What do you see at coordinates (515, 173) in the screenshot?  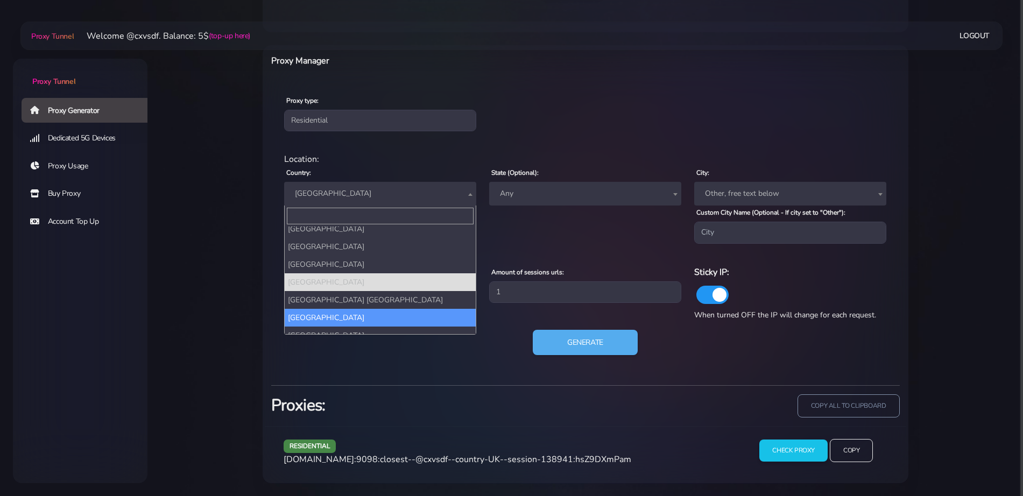 I see `label: State (Optional):` at bounding box center [515, 173].